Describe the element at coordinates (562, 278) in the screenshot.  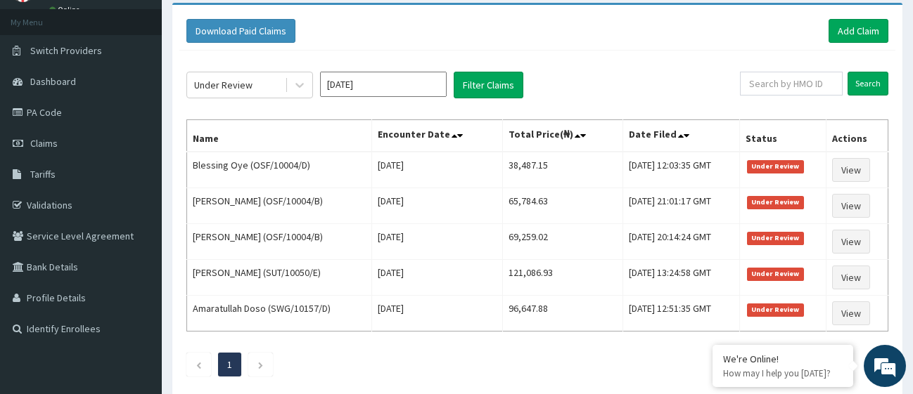
I see `td: 121,086.93` at that location.